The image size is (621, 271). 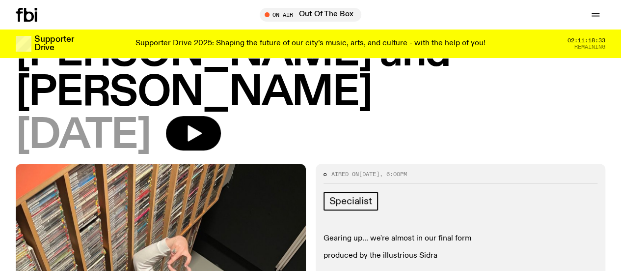 What do you see at coordinates (590, 47) in the screenshot?
I see `span: Remaining` at bounding box center [590, 47].